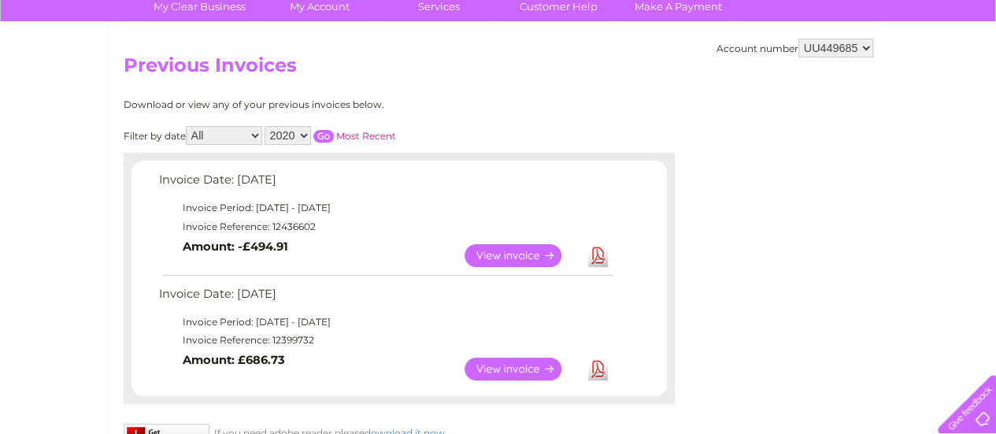 This screenshot has height=434, width=996. Describe the element at coordinates (385, 227) in the screenshot. I see `td: Invoice Reference: 12436602` at that location.